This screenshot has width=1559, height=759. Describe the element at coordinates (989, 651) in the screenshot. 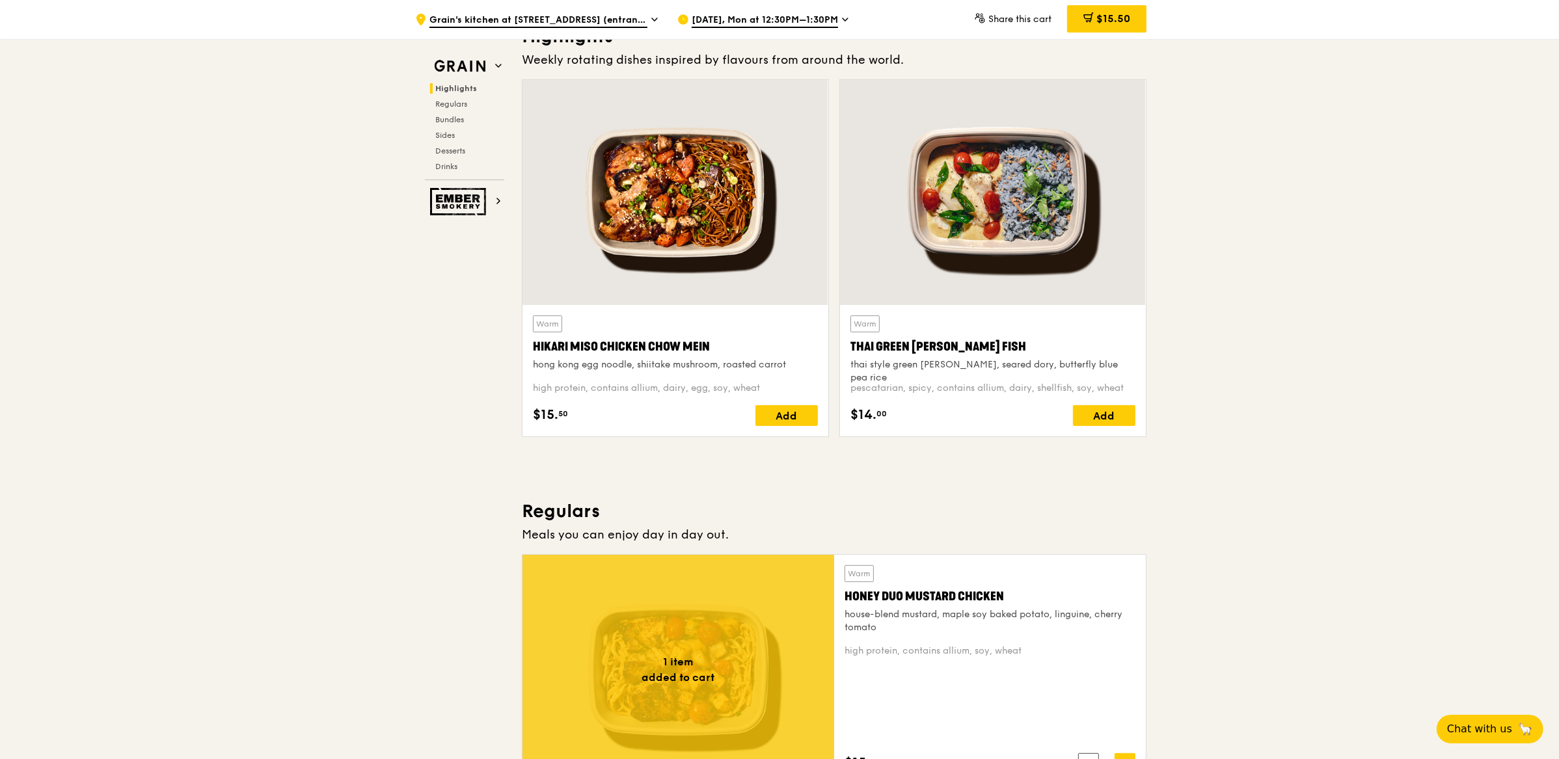

I see `div: high protein, contains allium, soy, wheat` at that location.